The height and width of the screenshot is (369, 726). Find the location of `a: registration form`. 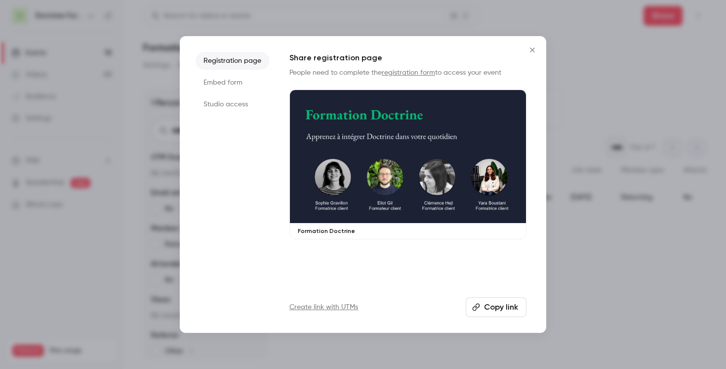

a: registration form is located at coordinates (409, 73).